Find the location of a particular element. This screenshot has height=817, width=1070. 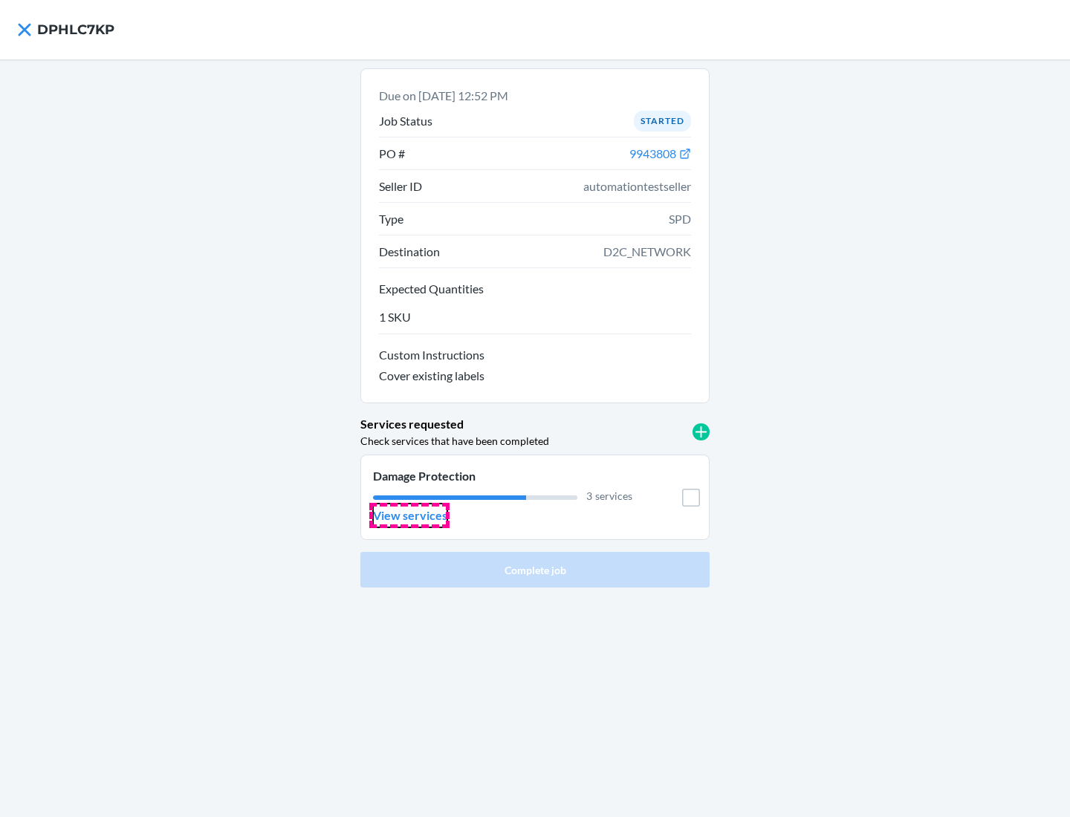

span: SPD is located at coordinates (680, 219).